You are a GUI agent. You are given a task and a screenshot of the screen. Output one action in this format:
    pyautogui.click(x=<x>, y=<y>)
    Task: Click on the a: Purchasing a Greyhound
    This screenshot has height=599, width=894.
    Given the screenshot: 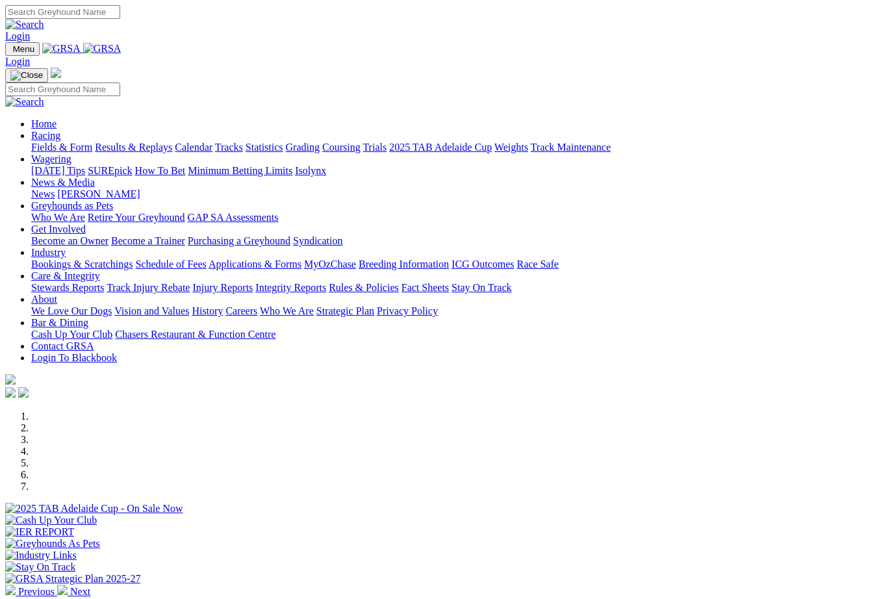 What is the action you would take?
    pyautogui.click(x=239, y=240)
    